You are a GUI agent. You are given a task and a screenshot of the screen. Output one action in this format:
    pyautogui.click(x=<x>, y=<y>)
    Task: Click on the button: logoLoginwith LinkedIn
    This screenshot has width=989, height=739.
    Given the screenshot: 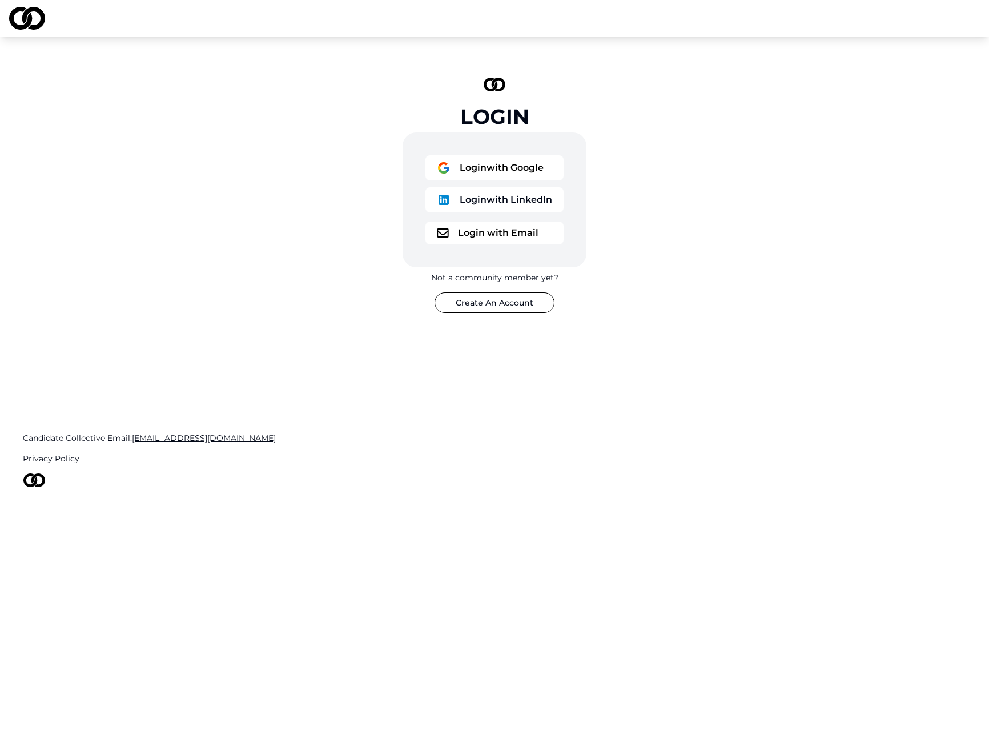 What is the action you would take?
    pyautogui.click(x=494, y=200)
    